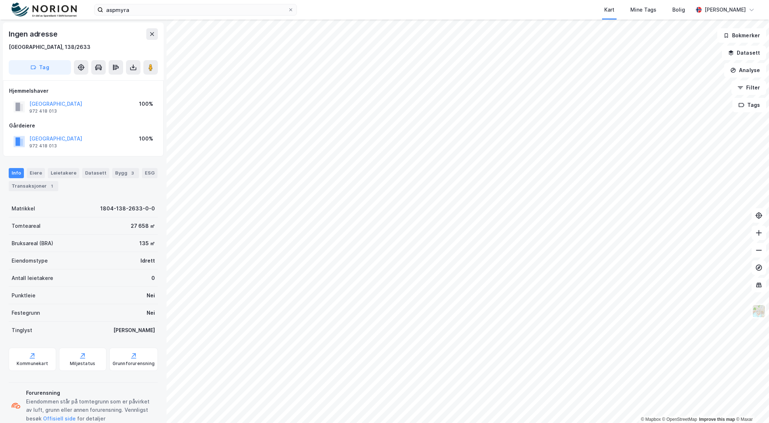  Describe the element at coordinates (83, 126) in the screenshot. I see `div: Gårdeiere` at that location.